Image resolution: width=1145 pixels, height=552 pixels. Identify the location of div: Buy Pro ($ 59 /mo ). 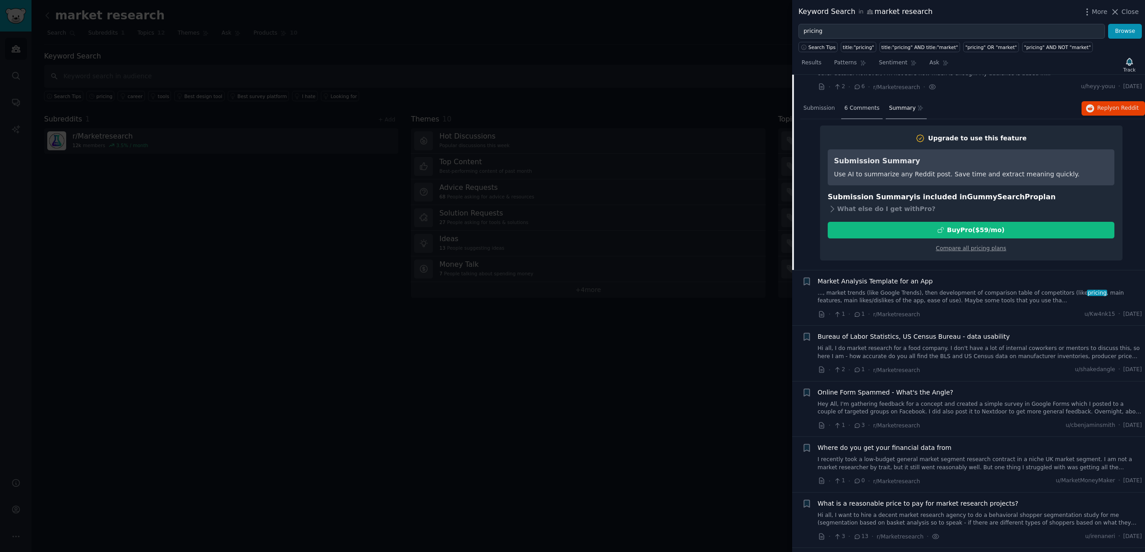
(976, 230).